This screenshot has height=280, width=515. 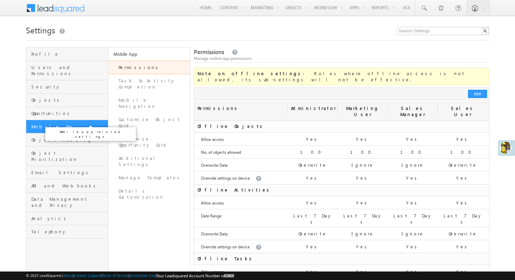 What do you see at coordinates (341, 59) in the screenshot?
I see `div: Manage mobile app permissions` at bounding box center [341, 59].